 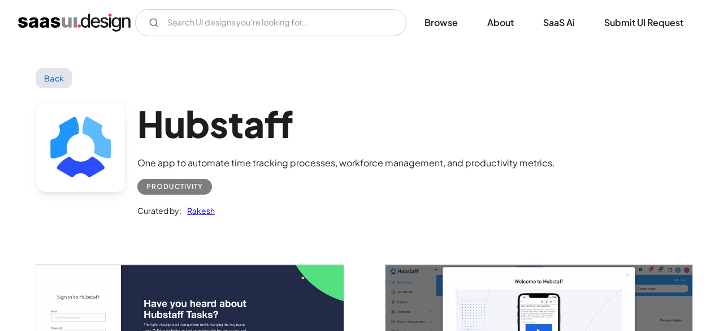 I want to click on a: About, so click(x=500, y=23).